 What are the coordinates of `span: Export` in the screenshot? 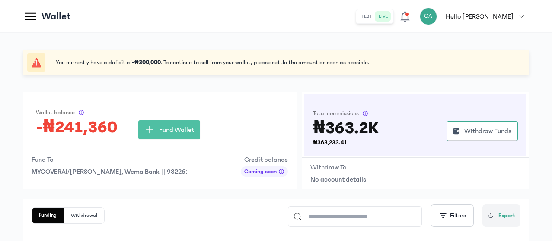 It's located at (506, 216).